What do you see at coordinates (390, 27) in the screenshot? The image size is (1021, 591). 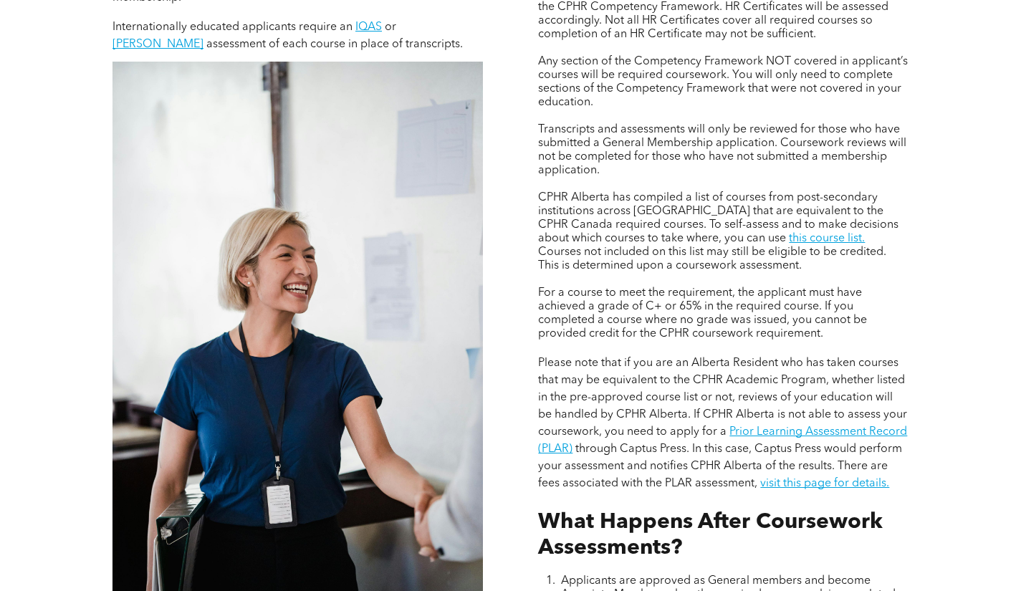 I see `span: or` at bounding box center [390, 27].